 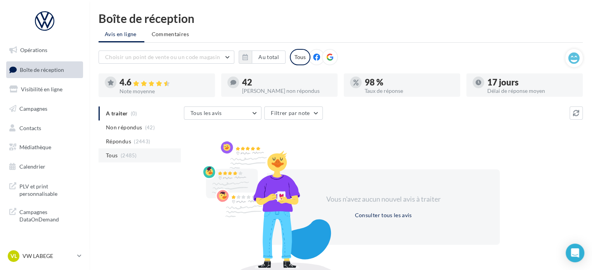 What do you see at coordinates (32, 166) in the screenshot?
I see `span: Calendrier` at bounding box center [32, 166].